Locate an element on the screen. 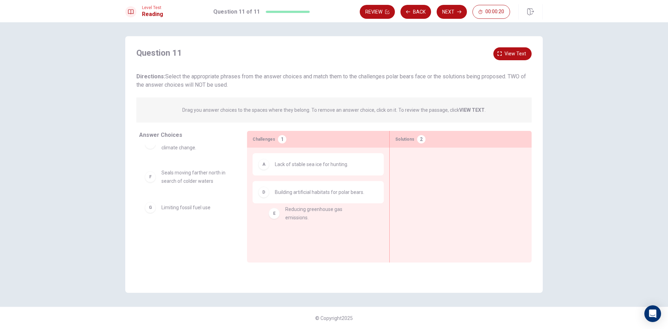 This screenshot has height=329, width=668. button: 00:00:20 is located at coordinates (491, 12).